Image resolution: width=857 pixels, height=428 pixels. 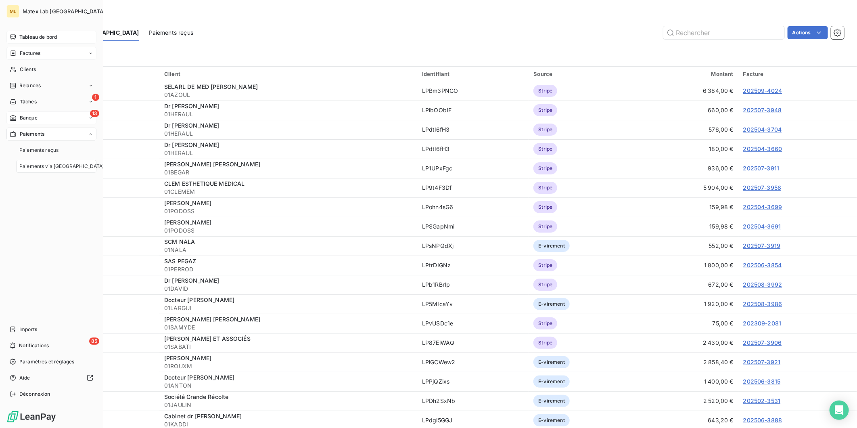 What do you see at coordinates (473, 246) in the screenshot?
I see `td: LPsNPQdXj` at bounding box center [473, 246].